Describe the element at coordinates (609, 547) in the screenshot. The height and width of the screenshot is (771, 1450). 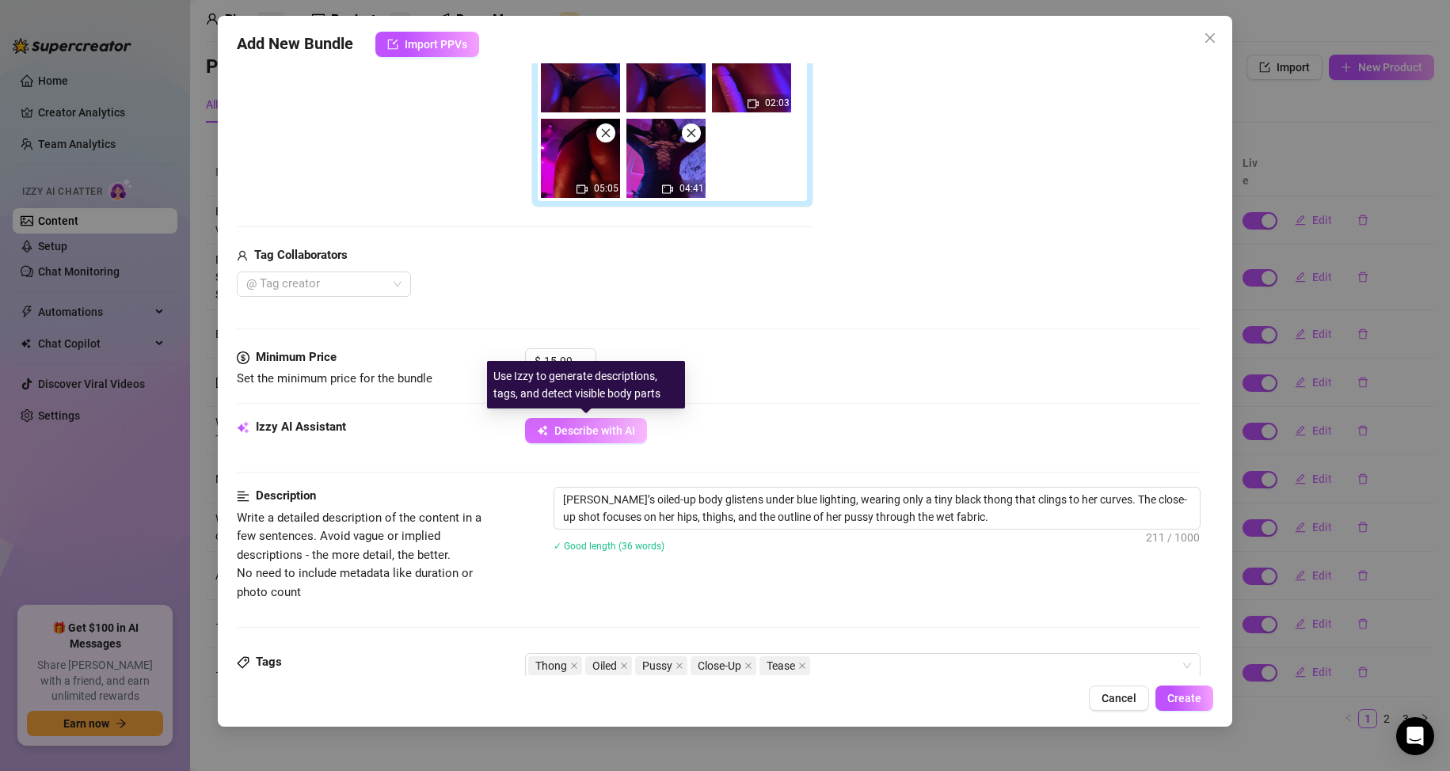
I see `span: ✓ Good length (36 words)` at that location.